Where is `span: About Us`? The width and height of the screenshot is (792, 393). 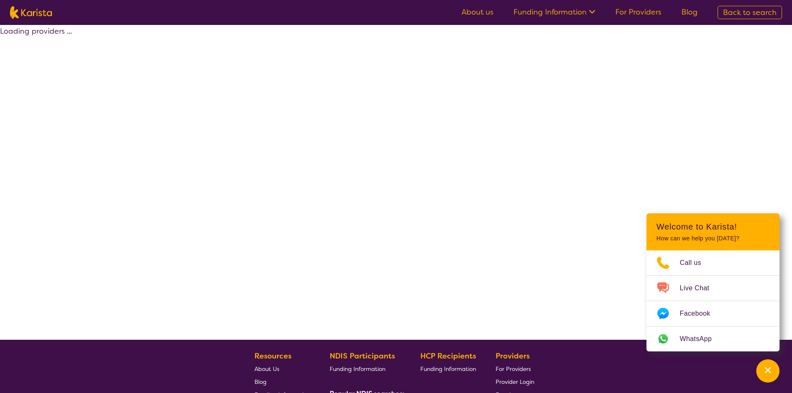
span: About Us is located at coordinates (267, 369).